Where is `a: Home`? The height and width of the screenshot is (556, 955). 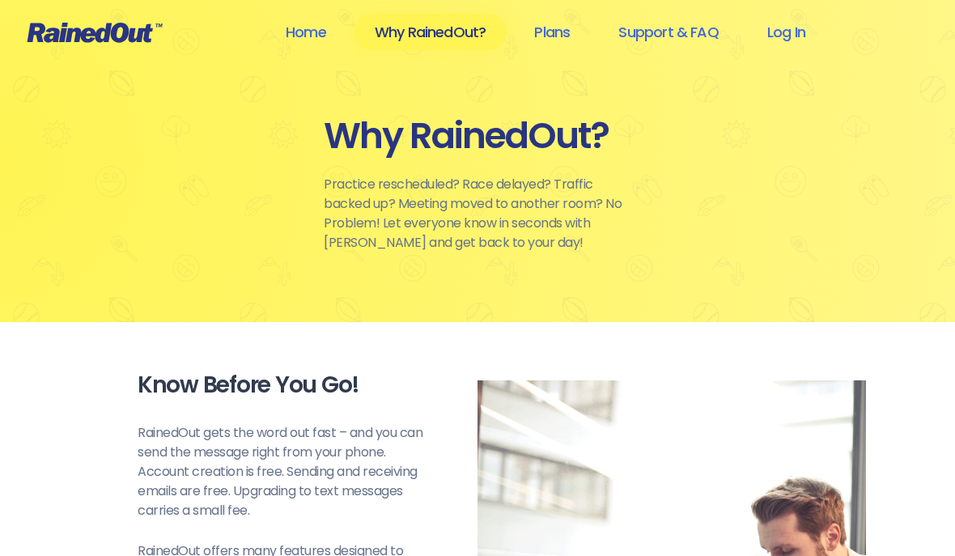 a: Home is located at coordinates (306, 32).